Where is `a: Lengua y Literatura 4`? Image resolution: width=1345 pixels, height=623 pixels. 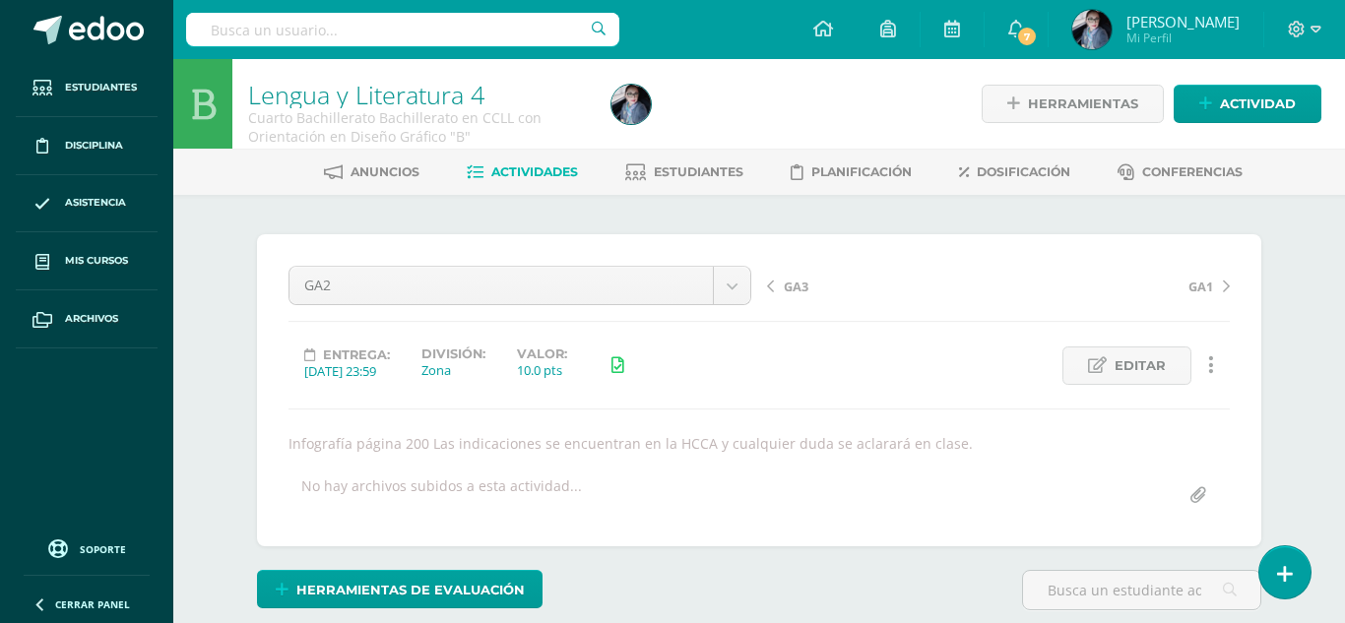 a: Lengua y Literatura 4 is located at coordinates (366, 94).